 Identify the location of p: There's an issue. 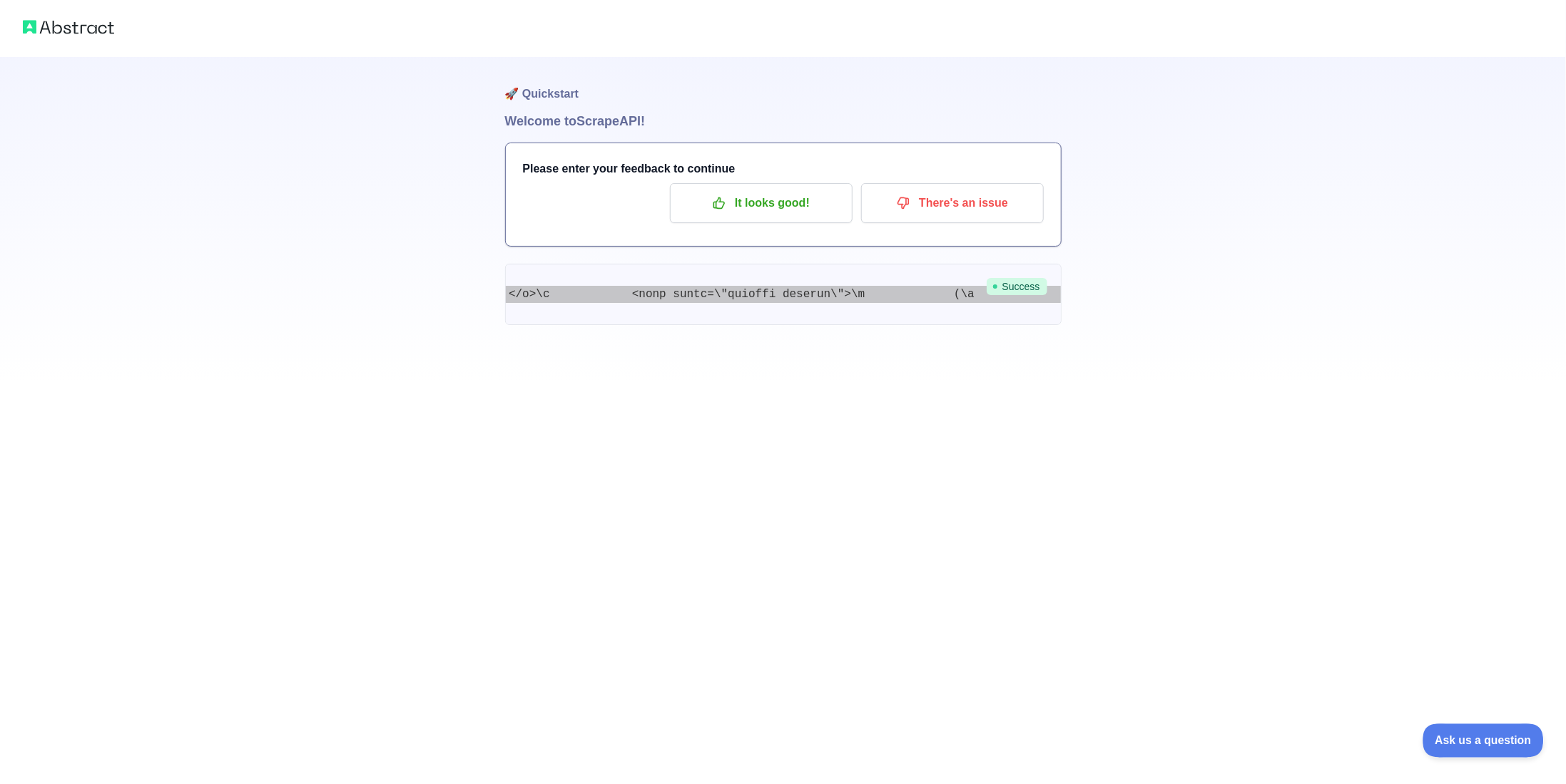
(952, 203).